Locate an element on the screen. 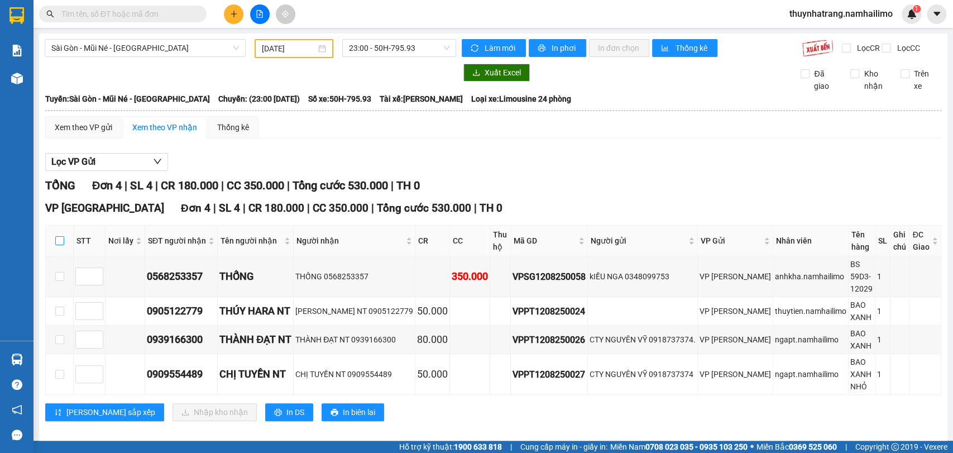  div: VPSG1208250058 is located at coordinates (549, 276).